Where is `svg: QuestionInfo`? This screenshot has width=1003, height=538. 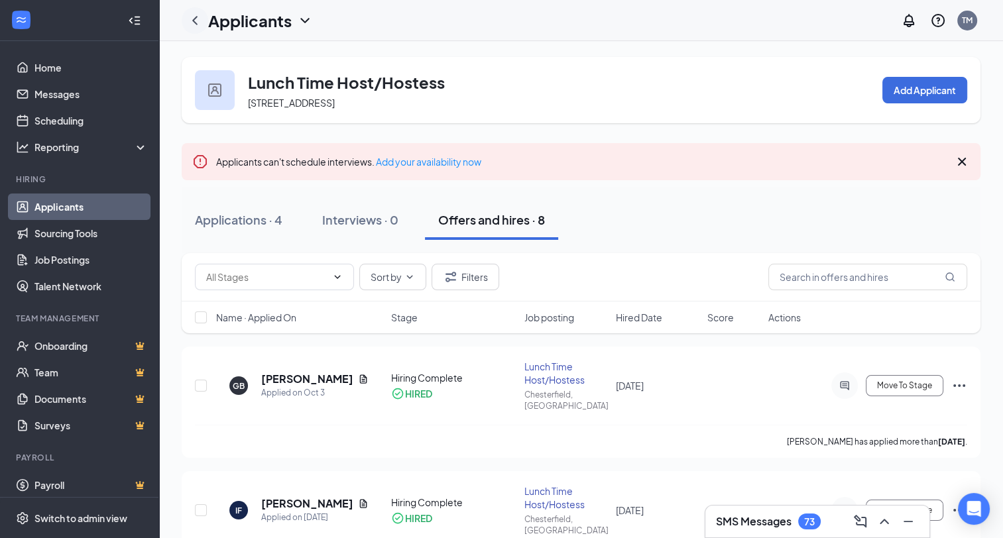
svg: QuestionInfo is located at coordinates (938, 21).